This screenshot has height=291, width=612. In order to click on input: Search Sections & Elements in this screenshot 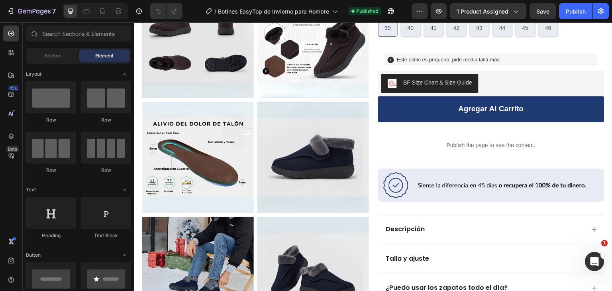, I will do `click(79, 33)`.